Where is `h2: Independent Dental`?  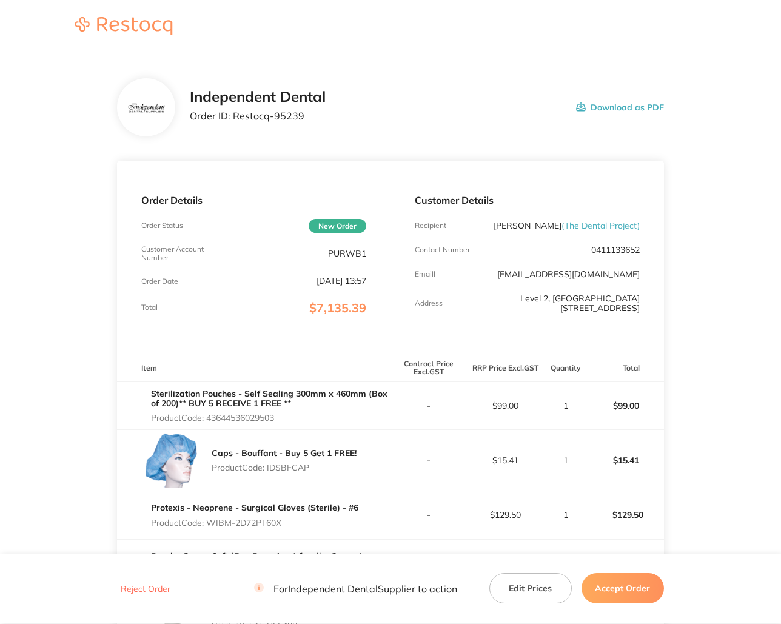
h2: Independent Dental is located at coordinates (258, 97).